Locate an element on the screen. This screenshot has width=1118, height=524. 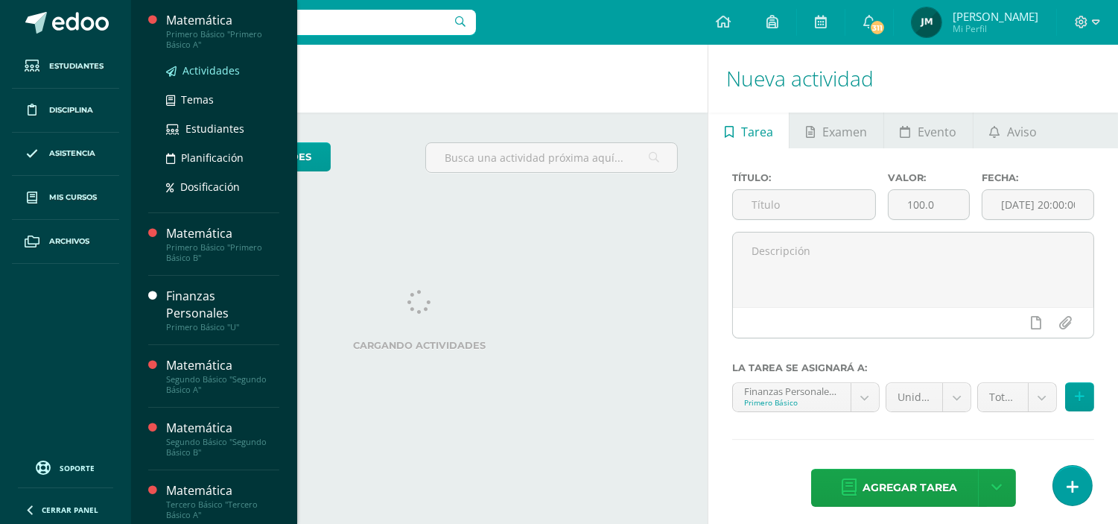
span: Aviso is located at coordinates (1022, 132).